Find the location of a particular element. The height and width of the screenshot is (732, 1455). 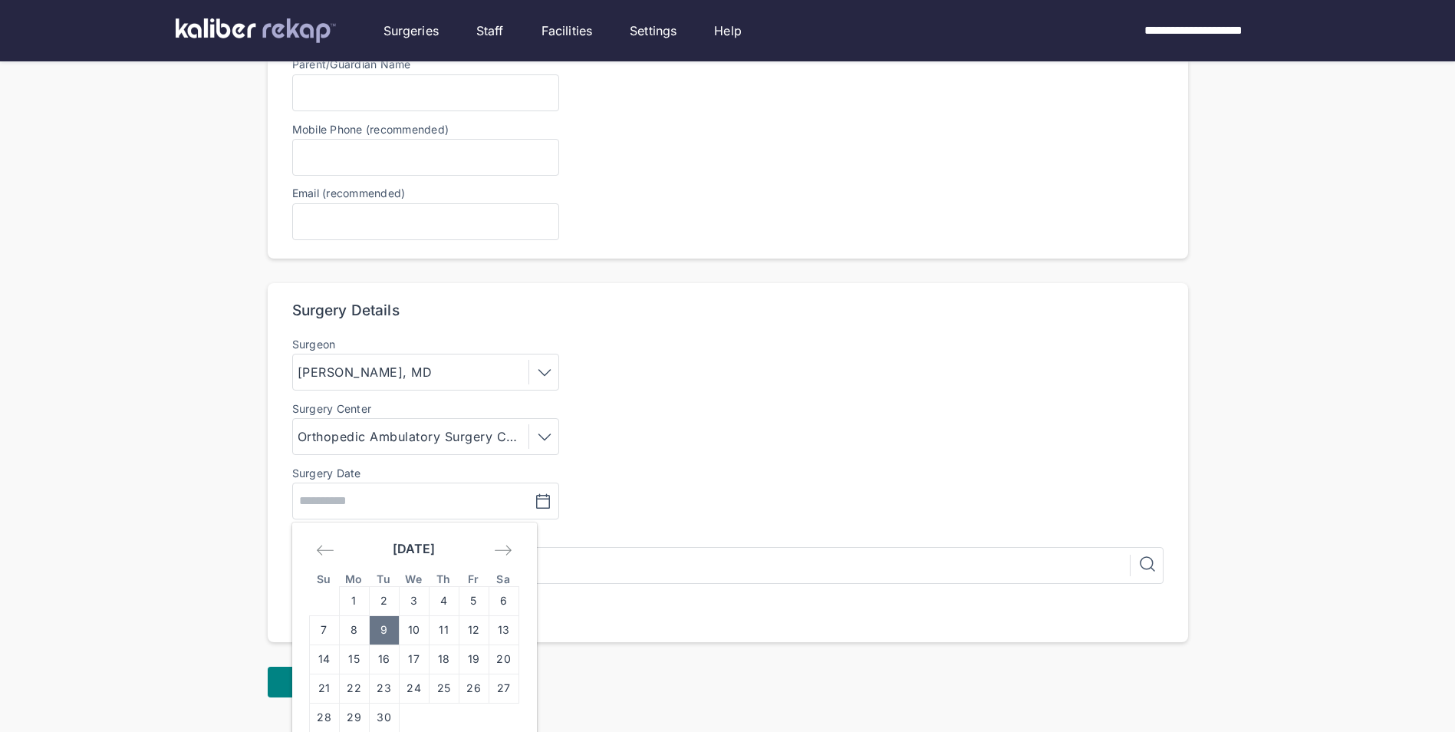

label: Parent/Guardian Name is located at coordinates (351, 64).